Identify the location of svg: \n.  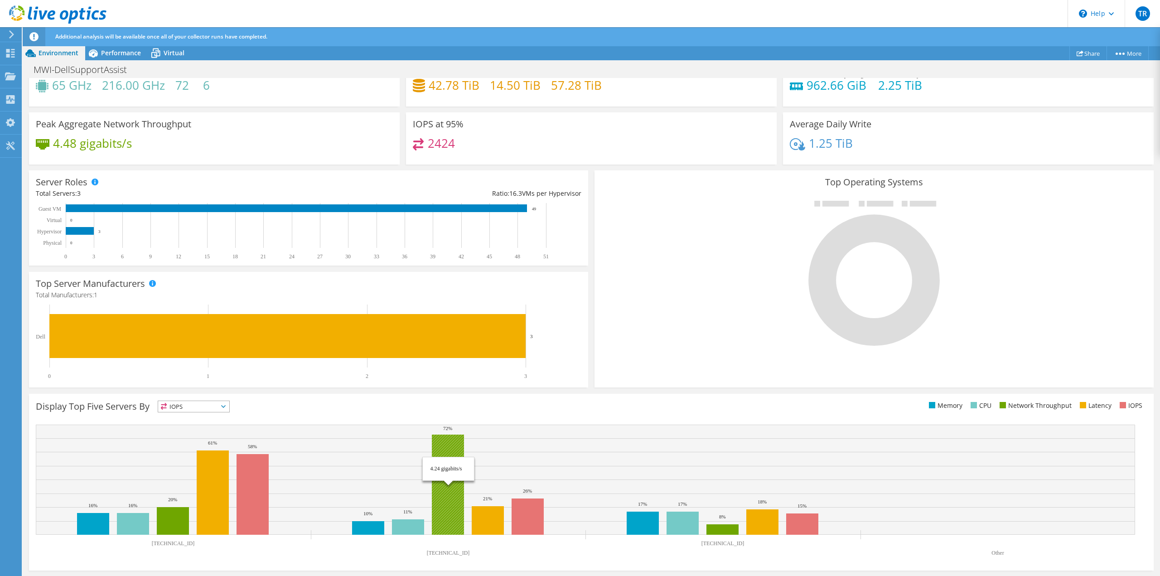
(1083, 14).